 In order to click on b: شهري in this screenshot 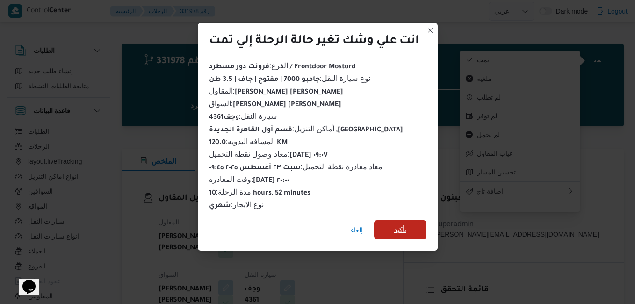, I will do `click(220, 206)`.